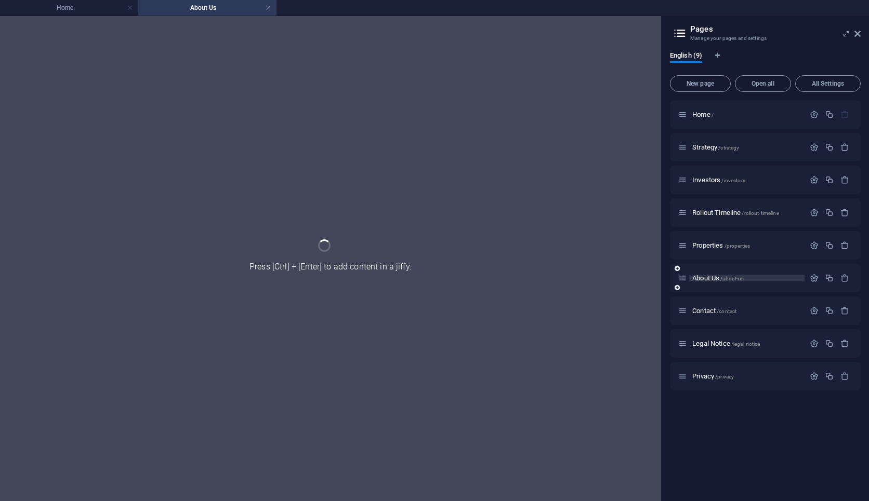 The width and height of the screenshot is (869, 501). Describe the element at coordinates (747, 114) in the screenshot. I see `div: Home/` at that location.